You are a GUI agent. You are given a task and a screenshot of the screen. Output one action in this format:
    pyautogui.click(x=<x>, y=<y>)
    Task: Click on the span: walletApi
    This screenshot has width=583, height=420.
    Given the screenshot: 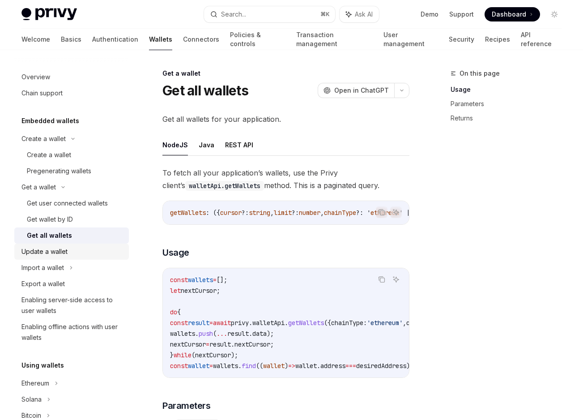 What is the action you would take?
    pyautogui.click(x=268, y=322)
    